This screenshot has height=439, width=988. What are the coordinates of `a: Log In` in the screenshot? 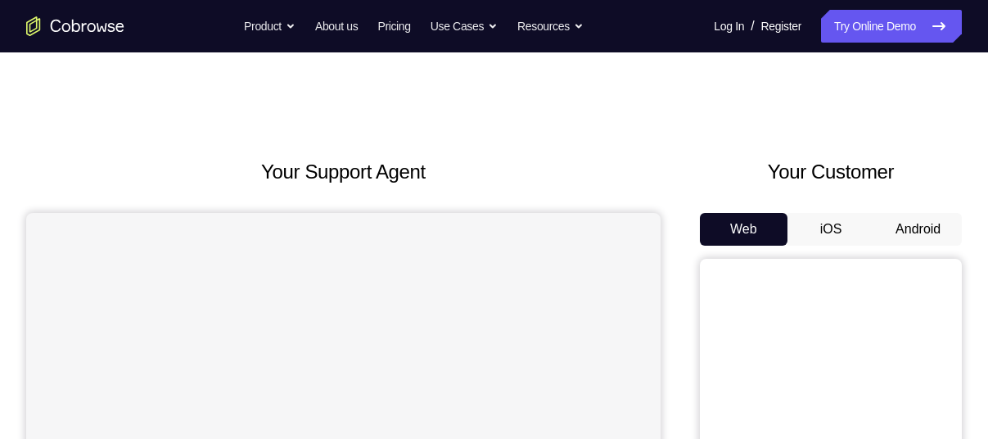 It's located at (728, 26).